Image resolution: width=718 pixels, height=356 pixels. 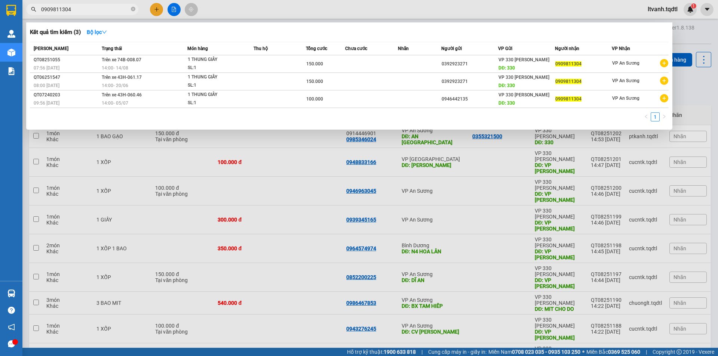 I want to click on div: QT07240203, so click(x=67, y=95).